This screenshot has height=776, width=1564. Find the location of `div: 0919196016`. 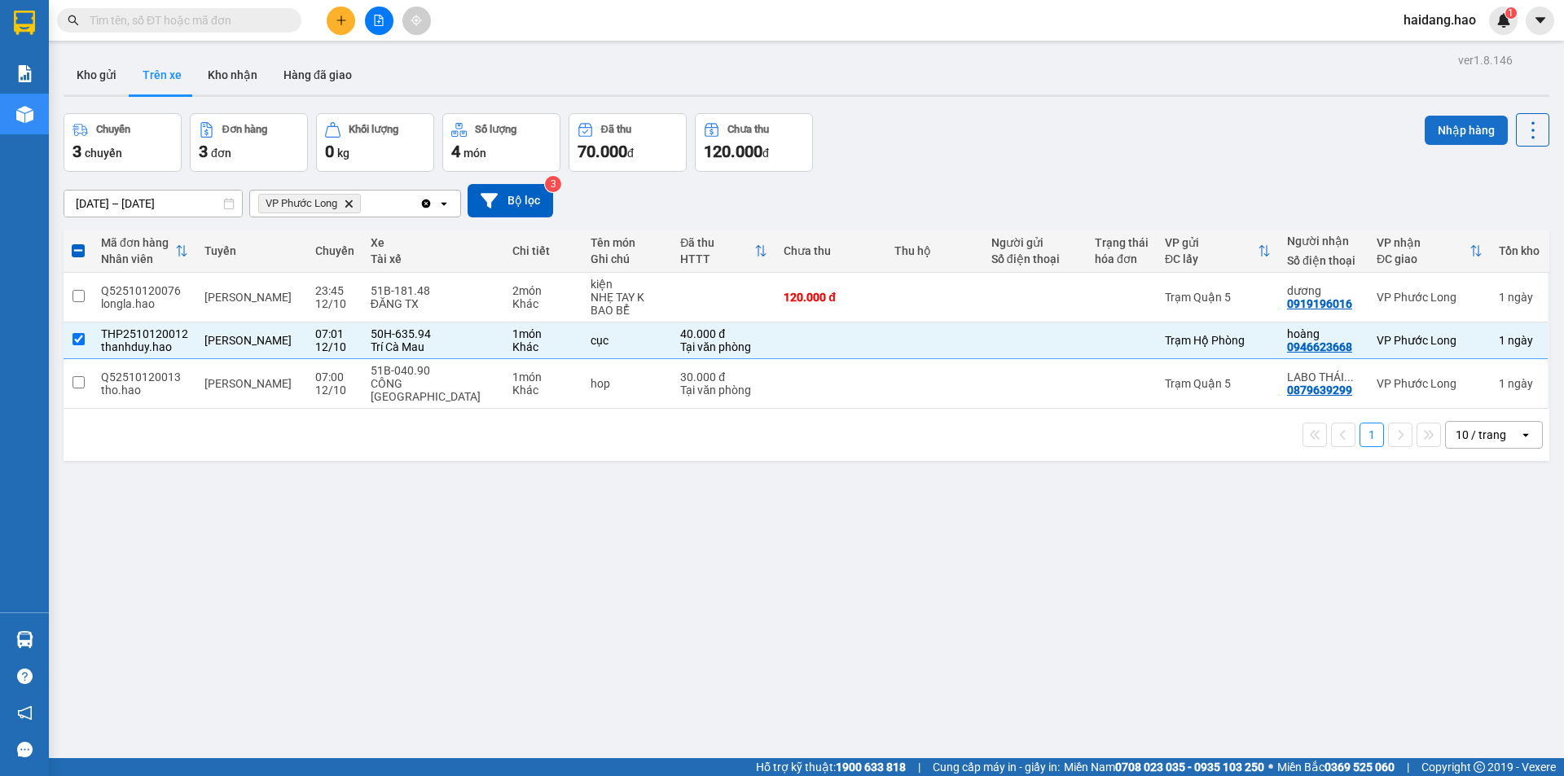

div: 0919196016 is located at coordinates (1320, 304).